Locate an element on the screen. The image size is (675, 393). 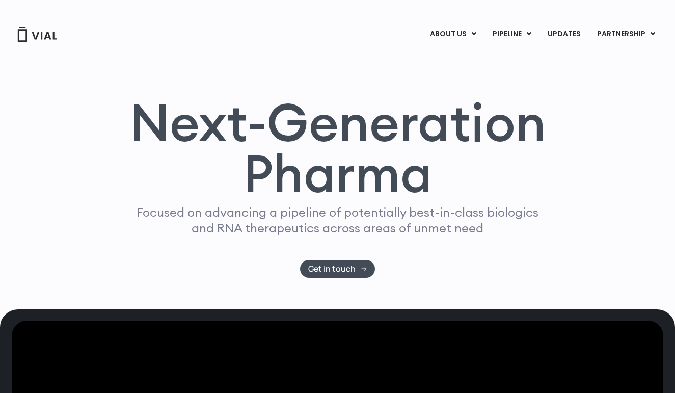
img: Vial Logo is located at coordinates (37, 34).